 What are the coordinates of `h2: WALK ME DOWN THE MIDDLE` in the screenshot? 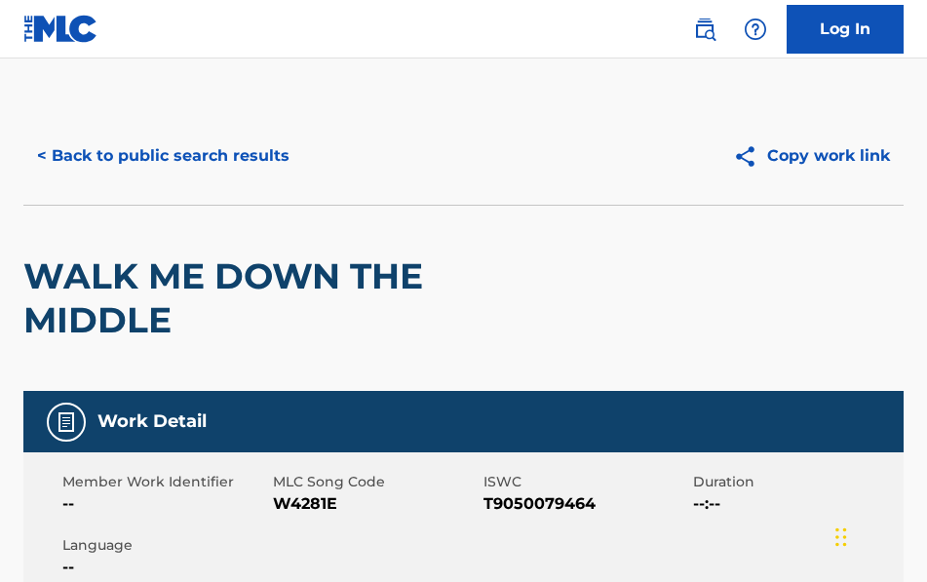 It's located at (288, 298).